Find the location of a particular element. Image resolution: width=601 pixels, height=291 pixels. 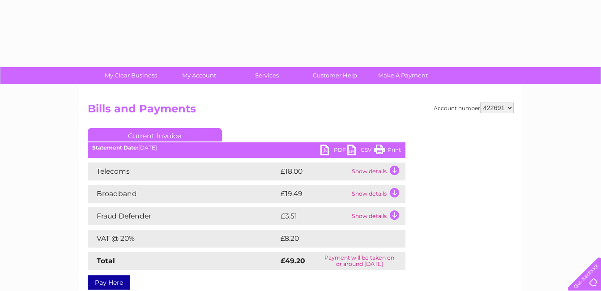

div: Account number is located at coordinates (474, 108).